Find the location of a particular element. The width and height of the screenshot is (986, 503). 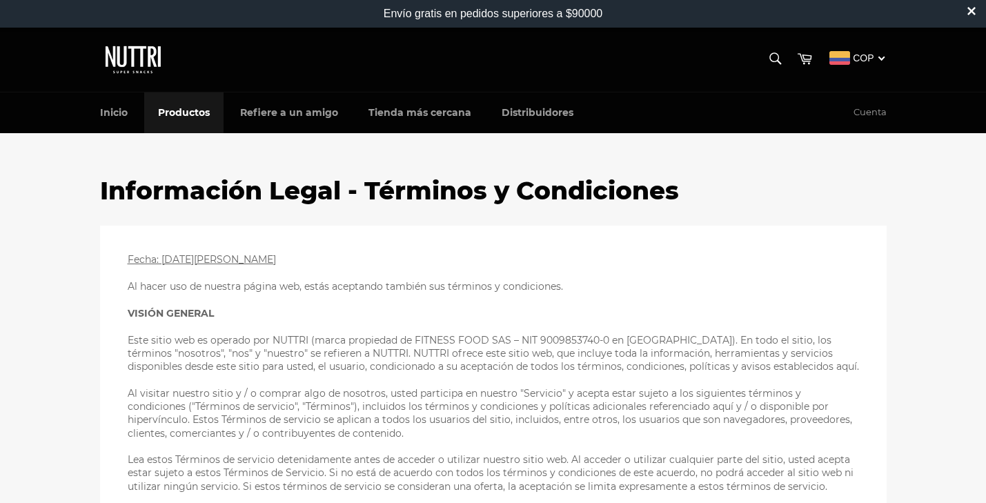

a: Distribuidores is located at coordinates (537, 112).